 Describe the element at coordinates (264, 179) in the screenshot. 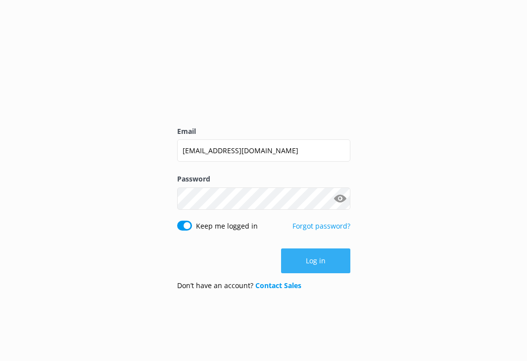

I see `label: Password` at that location.